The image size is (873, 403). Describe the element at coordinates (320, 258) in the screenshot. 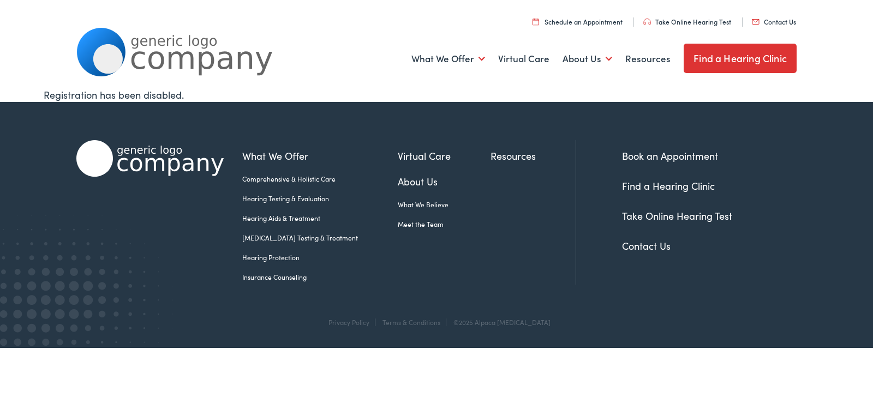

I see `a: Hearing Protection` at that location.